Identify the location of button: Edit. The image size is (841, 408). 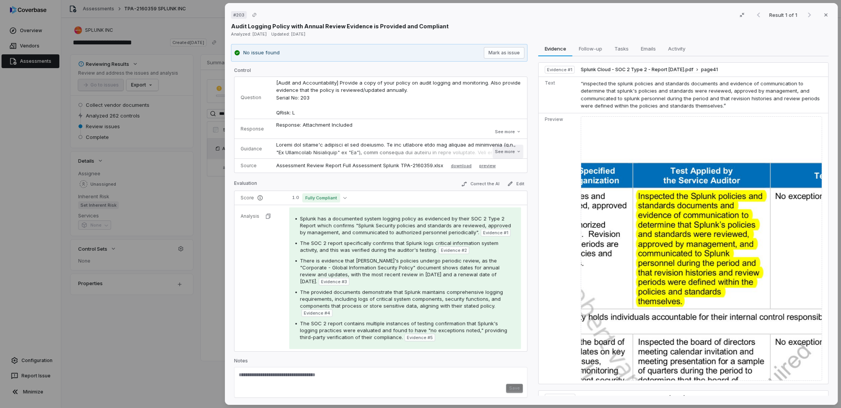
(516, 184).